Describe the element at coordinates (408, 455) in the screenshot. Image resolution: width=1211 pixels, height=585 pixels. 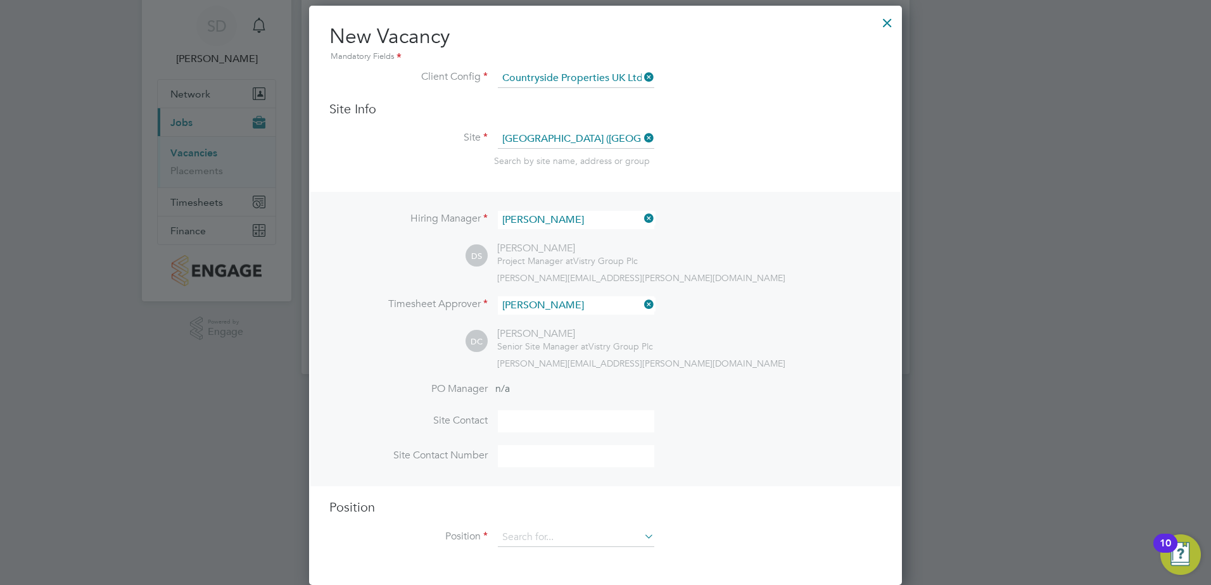
I see `label: Site Contact Number` at that location.